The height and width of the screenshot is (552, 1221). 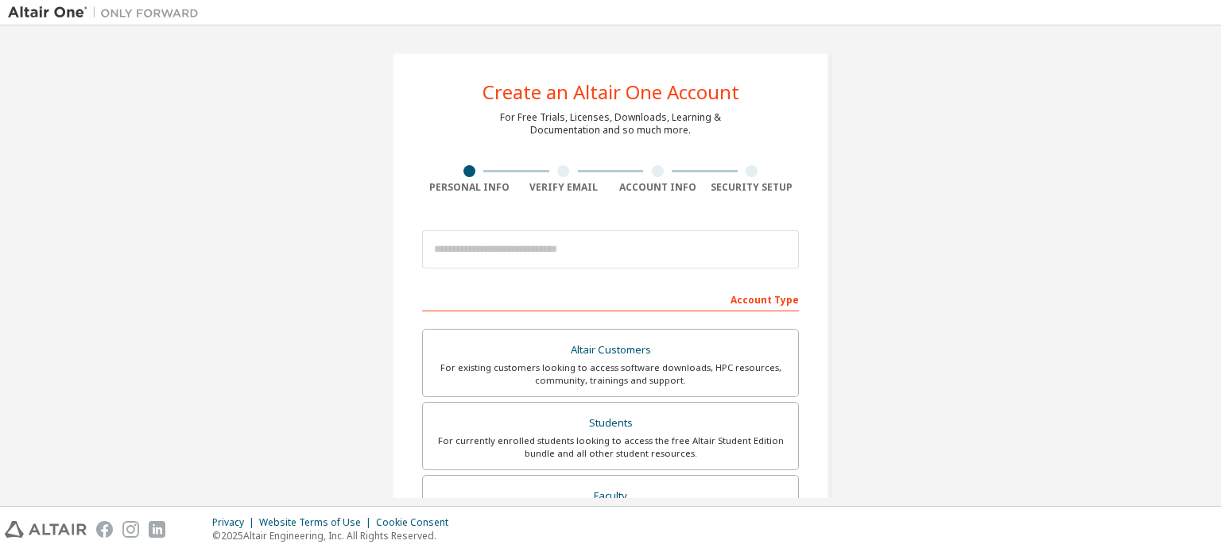 I want to click on div: Security Setup, so click(x=752, y=188).